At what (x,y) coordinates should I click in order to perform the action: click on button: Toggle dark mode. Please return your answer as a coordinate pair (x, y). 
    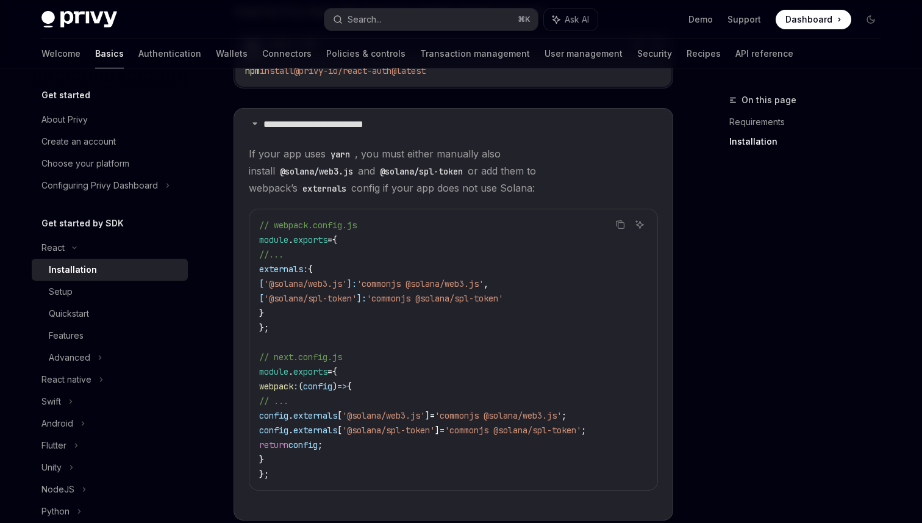
    Looking at the image, I should click on (871, 20).